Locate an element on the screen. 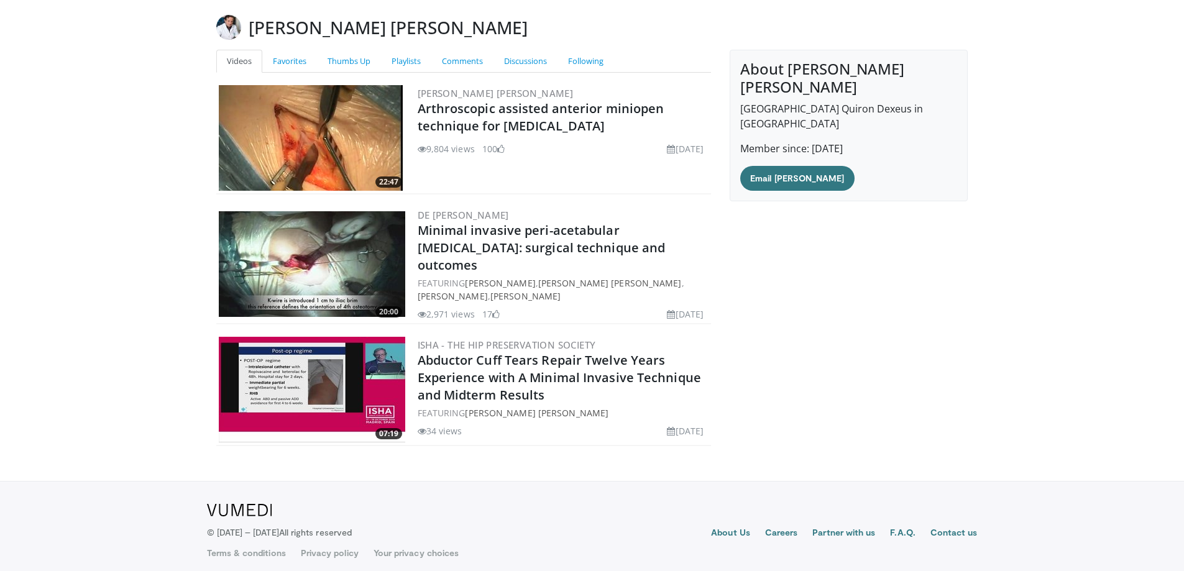  img: VuMedi Logo is located at coordinates (239, 510).